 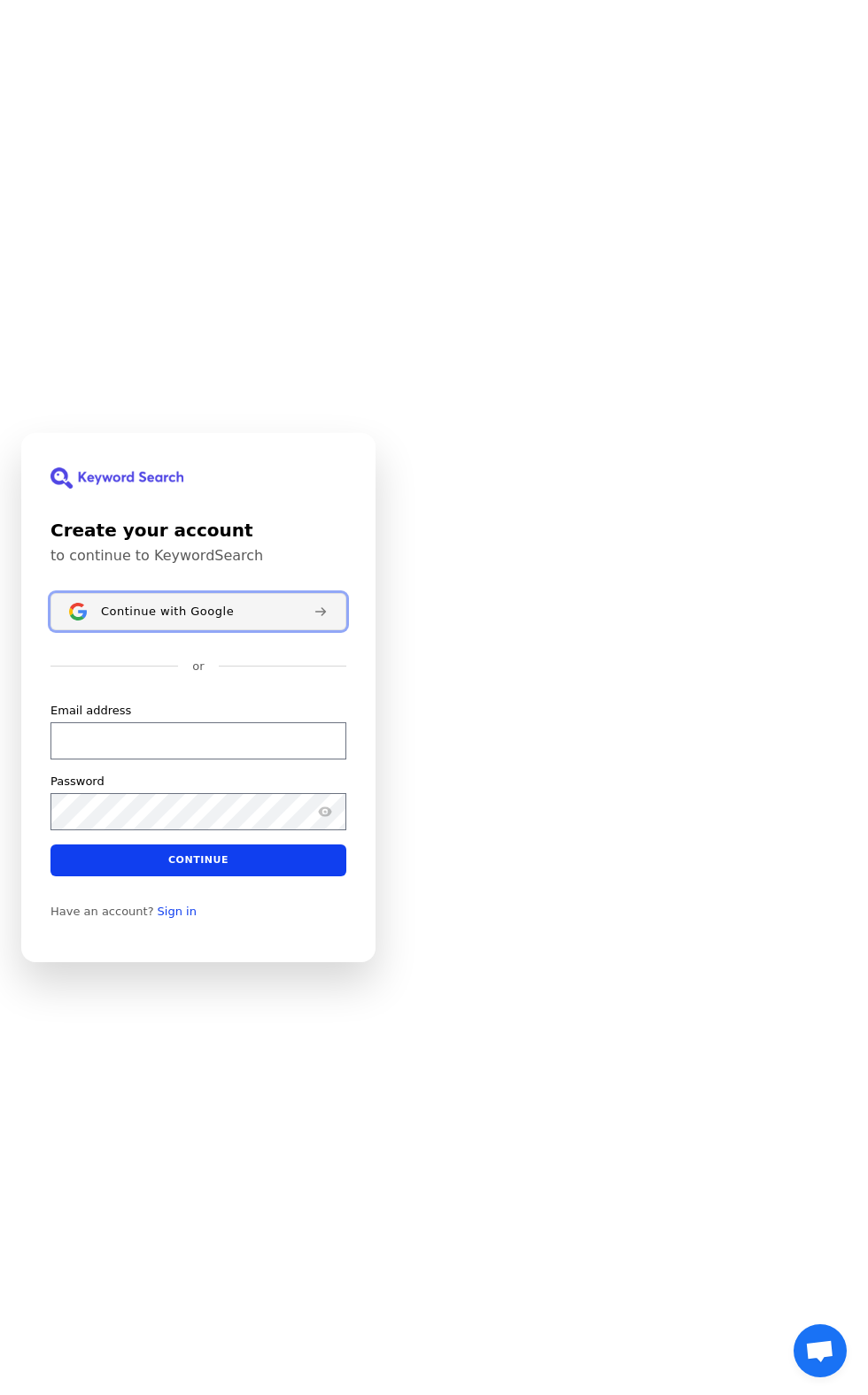 I want to click on p: or, so click(x=198, y=666).